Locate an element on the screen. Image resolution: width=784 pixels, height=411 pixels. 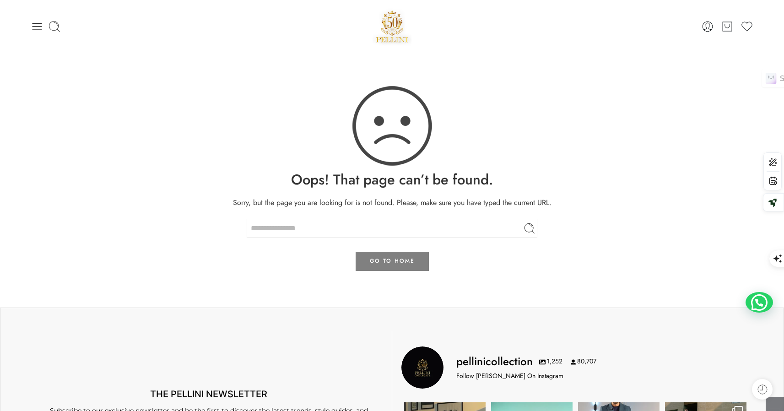
img: 404 is located at coordinates (392, 126).